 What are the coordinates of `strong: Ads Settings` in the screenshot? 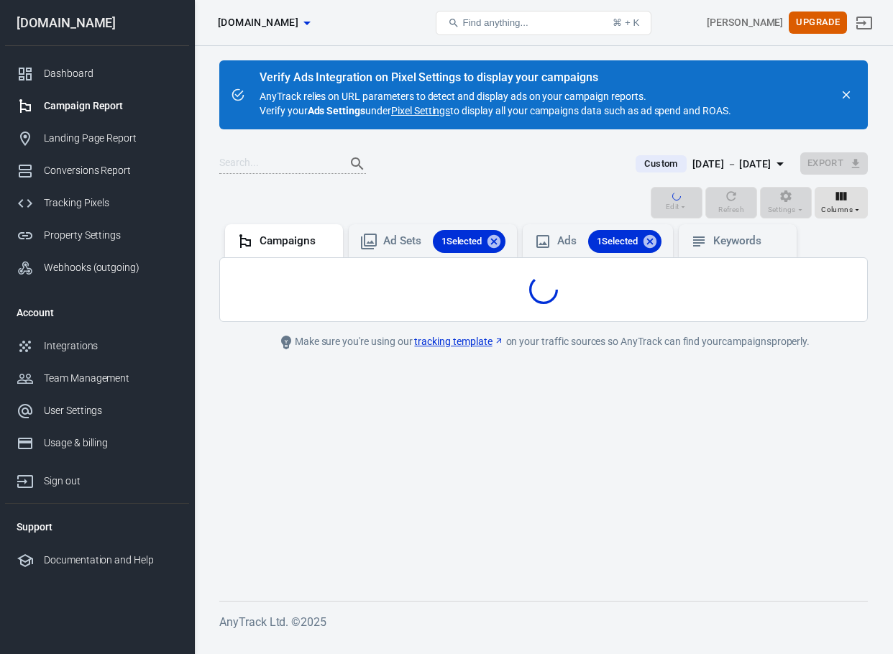 It's located at (336, 111).